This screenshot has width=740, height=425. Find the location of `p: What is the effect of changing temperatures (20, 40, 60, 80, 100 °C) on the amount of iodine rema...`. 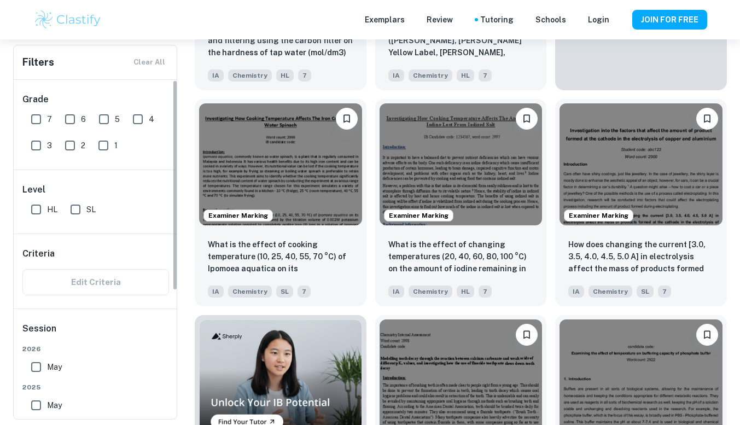

p: What is the effect of changing temperatures (20, 40, 60, 80, 100 °C) on the amount of iodine rema... is located at coordinates (461, 257).